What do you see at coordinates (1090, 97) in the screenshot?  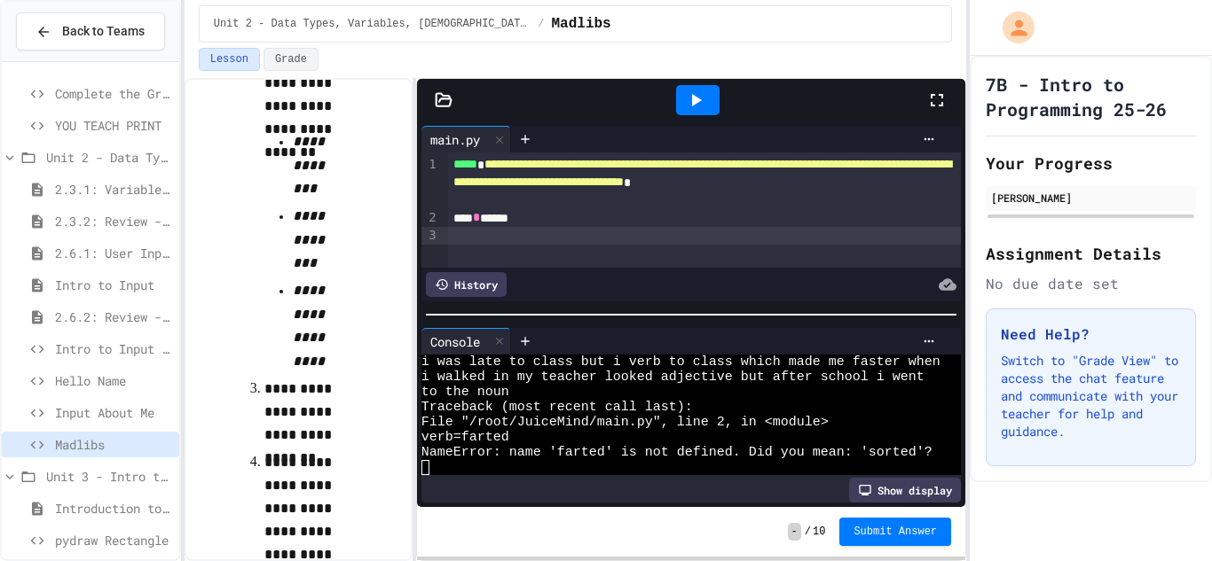 I see `h1: 7B - Intro to Programming 25-26` at bounding box center [1090, 97].